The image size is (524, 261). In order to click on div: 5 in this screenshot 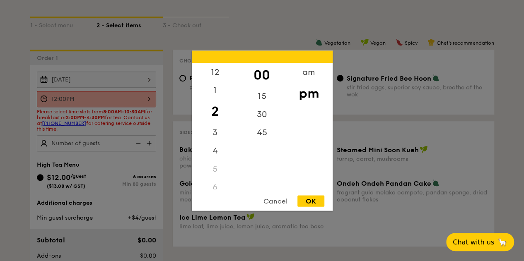, I will do `click(215, 169)`.